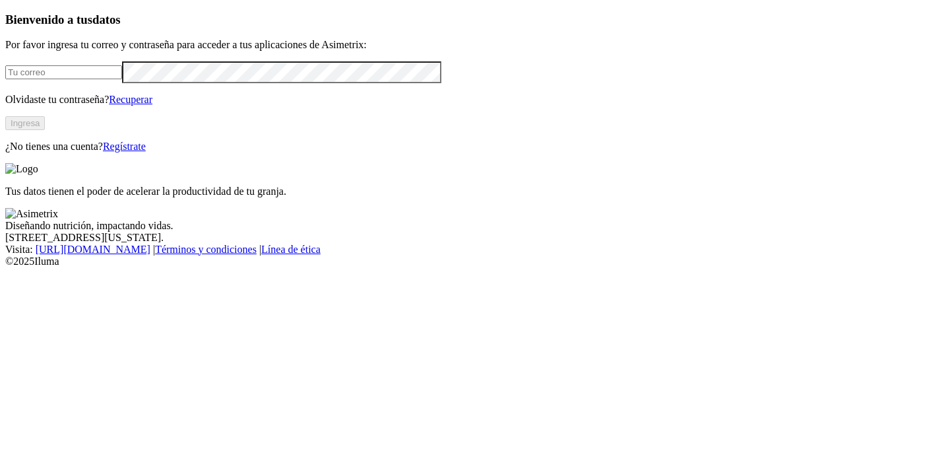  I want to click on p: Por favor ingresa tu correo y contraseña para acceder a tus aplicaciones de Asimetrix:, so click(475, 45).